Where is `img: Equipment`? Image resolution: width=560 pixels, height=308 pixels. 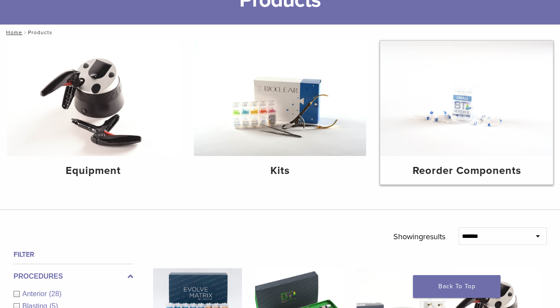 img: Equipment is located at coordinates (93, 98).